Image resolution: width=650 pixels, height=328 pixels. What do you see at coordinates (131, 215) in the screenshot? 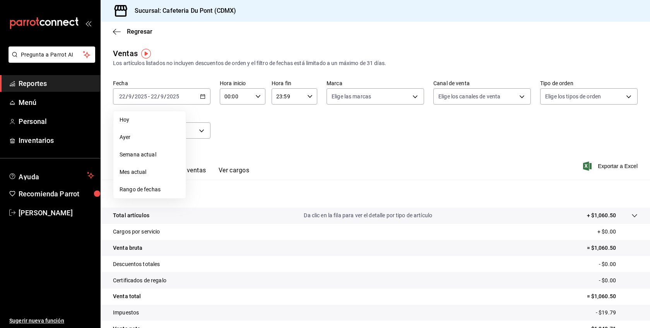
I see `p: Total artículos` at bounding box center [131, 215].